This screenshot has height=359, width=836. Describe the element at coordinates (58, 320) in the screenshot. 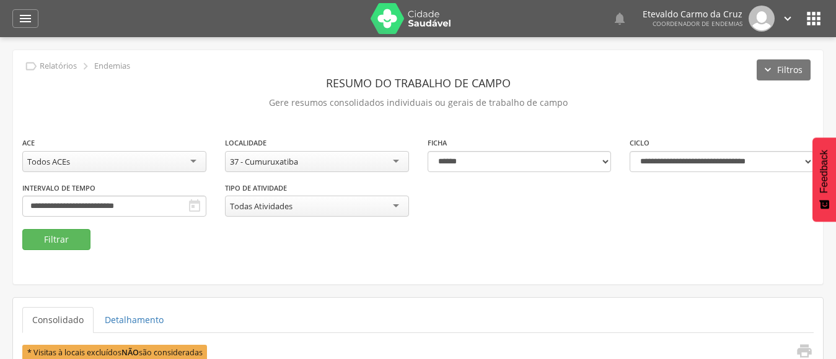

I see `a: Consolidado` at that location.